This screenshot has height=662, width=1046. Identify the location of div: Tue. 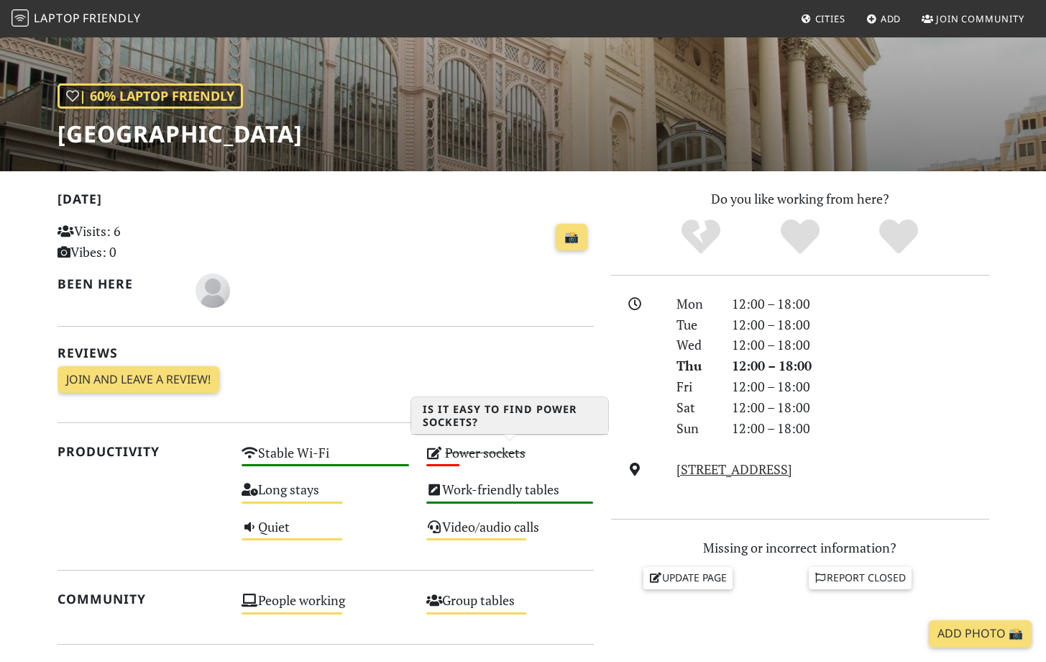
(695, 324).